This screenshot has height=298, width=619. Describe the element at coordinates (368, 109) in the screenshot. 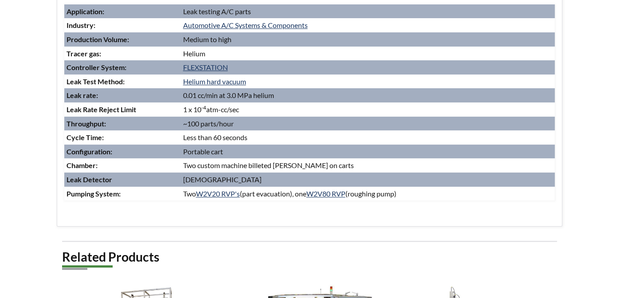

I see `td: 1 x 10 atm-cc/sec` at that location.